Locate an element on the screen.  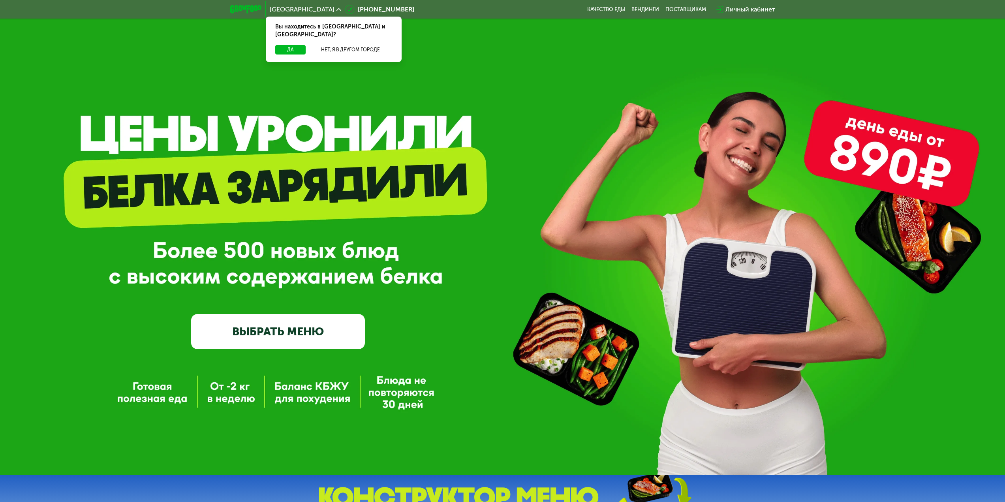
a: Качество еды is located at coordinates (606, 9).